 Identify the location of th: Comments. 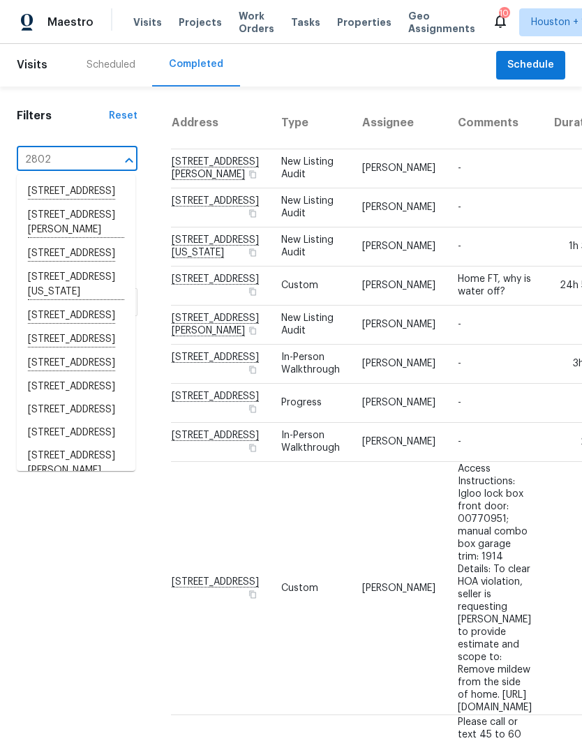
(495, 124).